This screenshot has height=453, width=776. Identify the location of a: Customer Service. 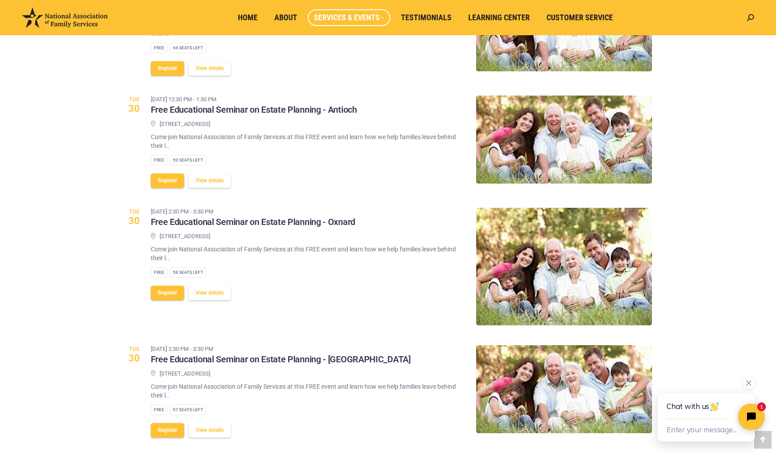
(580, 18).